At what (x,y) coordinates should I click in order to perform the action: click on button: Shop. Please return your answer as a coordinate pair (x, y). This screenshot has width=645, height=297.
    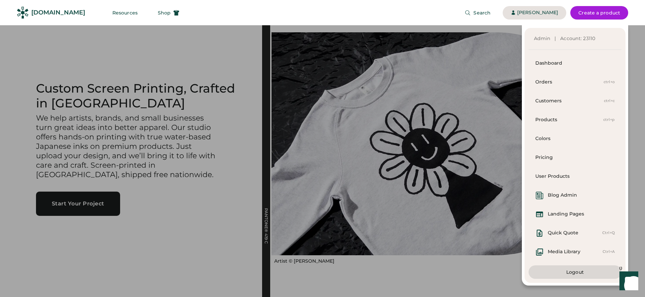
    Looking at the image, I should click on (169, 13).